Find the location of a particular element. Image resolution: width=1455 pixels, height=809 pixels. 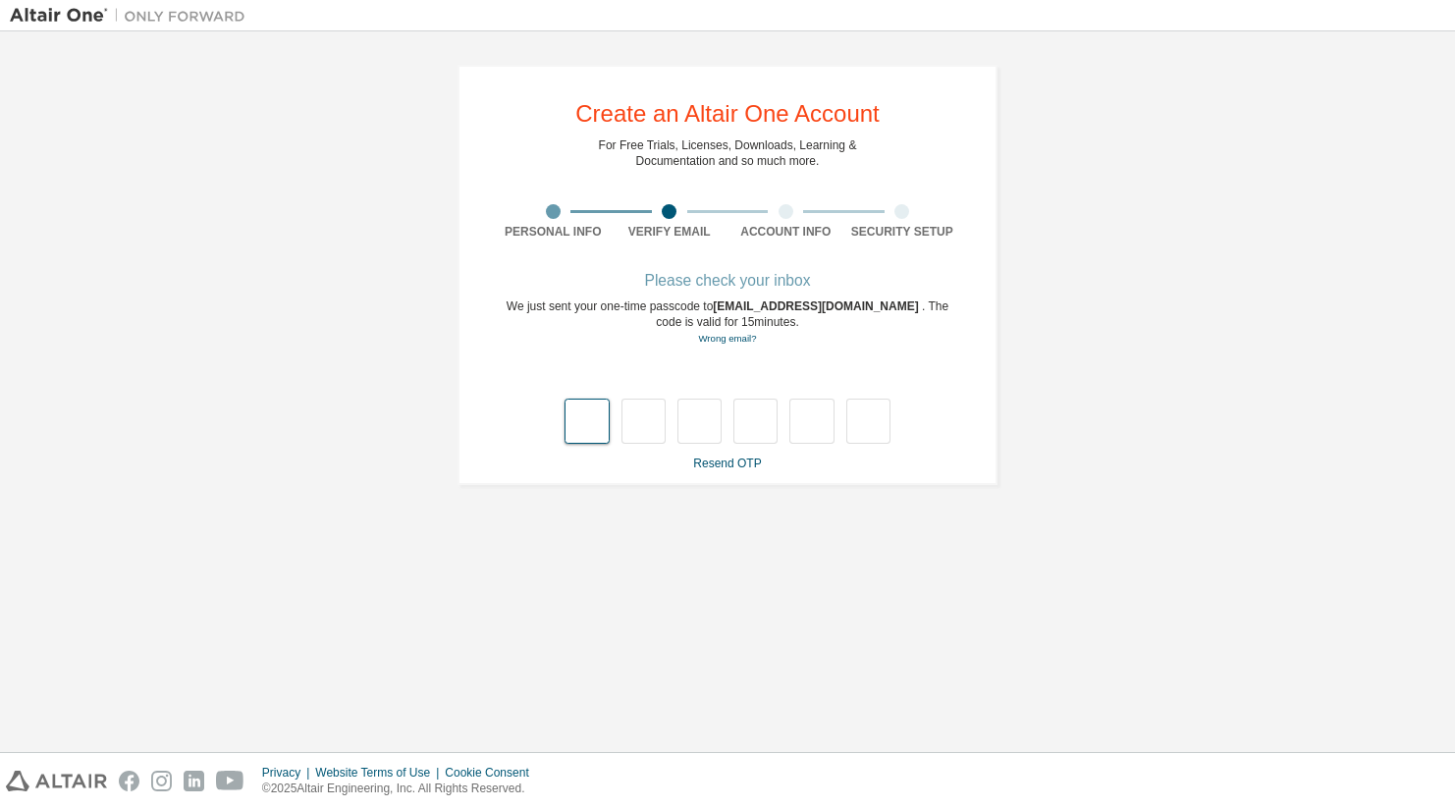

div: Create an Altair One Account is located at coordinates (727, 114).